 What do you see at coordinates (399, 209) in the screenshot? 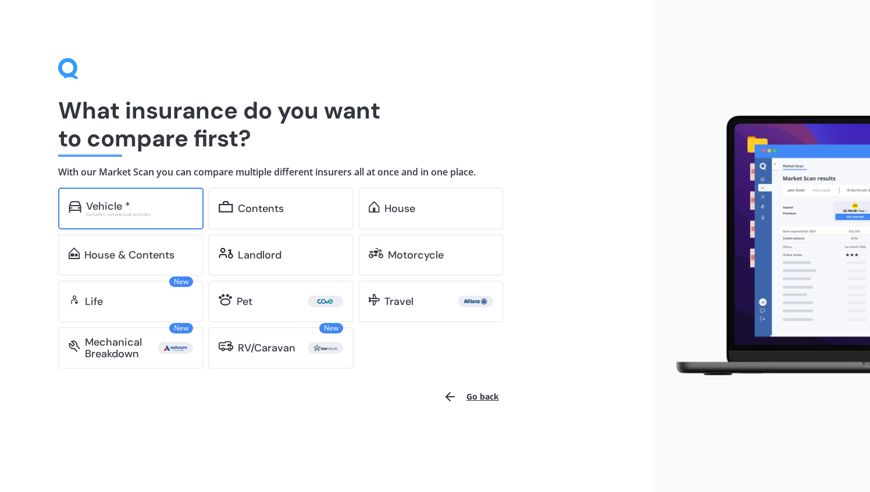
I see `div: House` at bounding box center [399, 209].